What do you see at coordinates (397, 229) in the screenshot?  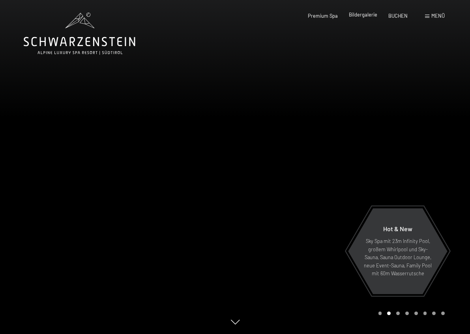 I see `span: Hot & New` at bounding box center [397, 229].